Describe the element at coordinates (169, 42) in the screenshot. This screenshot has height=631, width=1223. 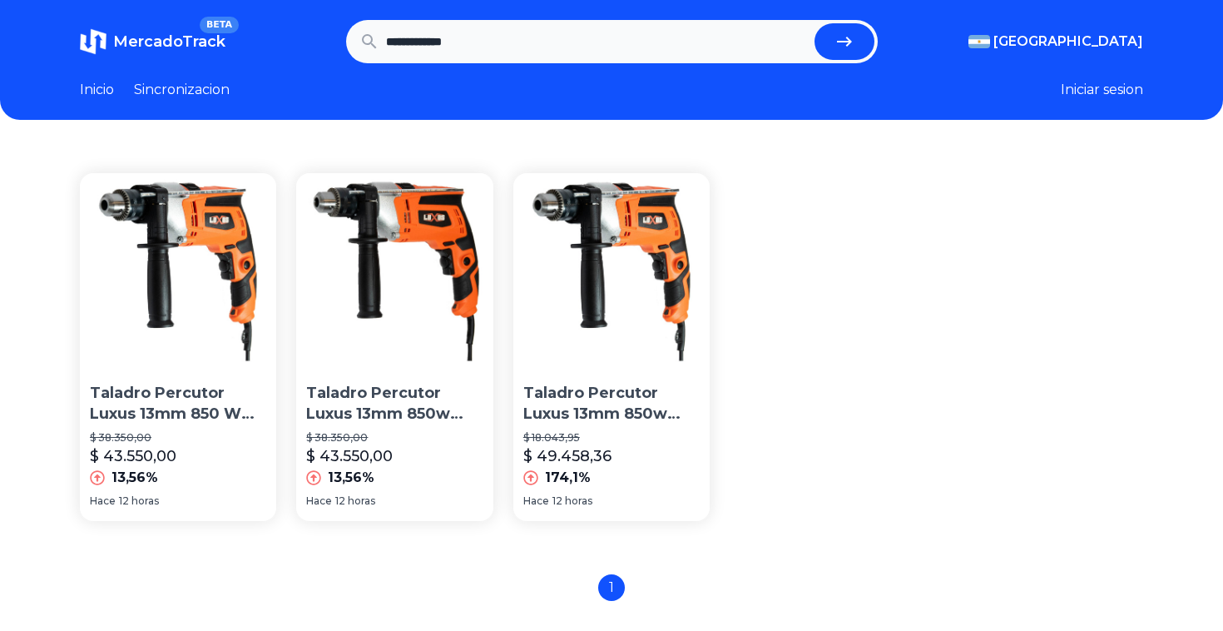
I see `span: MercadoTrack` at that location.